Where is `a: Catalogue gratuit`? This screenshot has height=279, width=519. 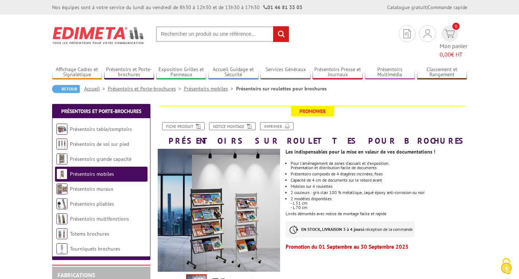
a: Catalogue gratuit is located at coordinates (407, 7).